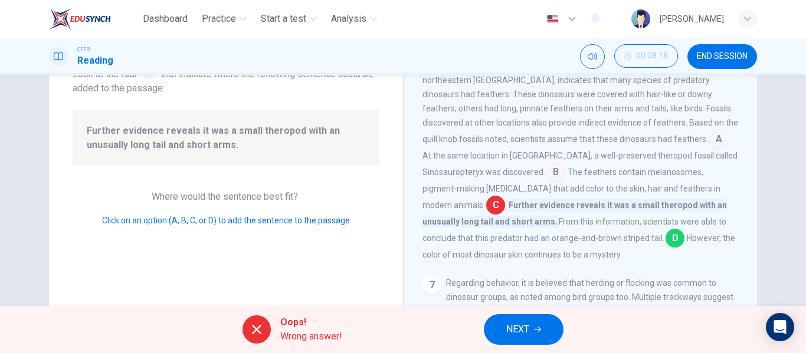  I want to click on span: D, so click(675, 238).